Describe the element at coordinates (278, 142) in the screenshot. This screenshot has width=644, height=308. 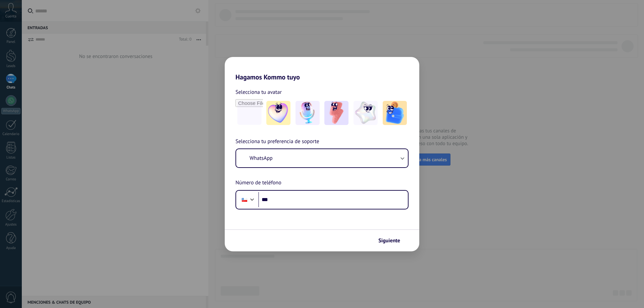
I see `span: Selecciona tu preferencia de soporte` at that location.